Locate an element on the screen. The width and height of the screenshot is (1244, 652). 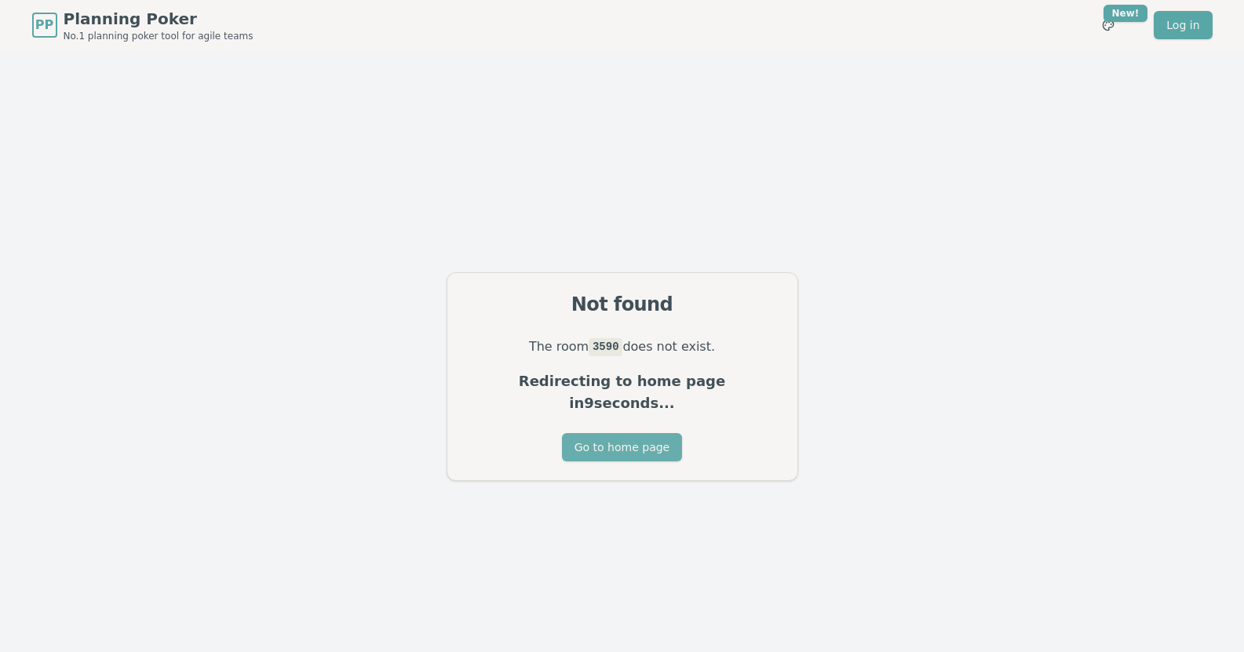
p: Redirecting to home page in 9 seconds... is located at coordinates (622, 392).